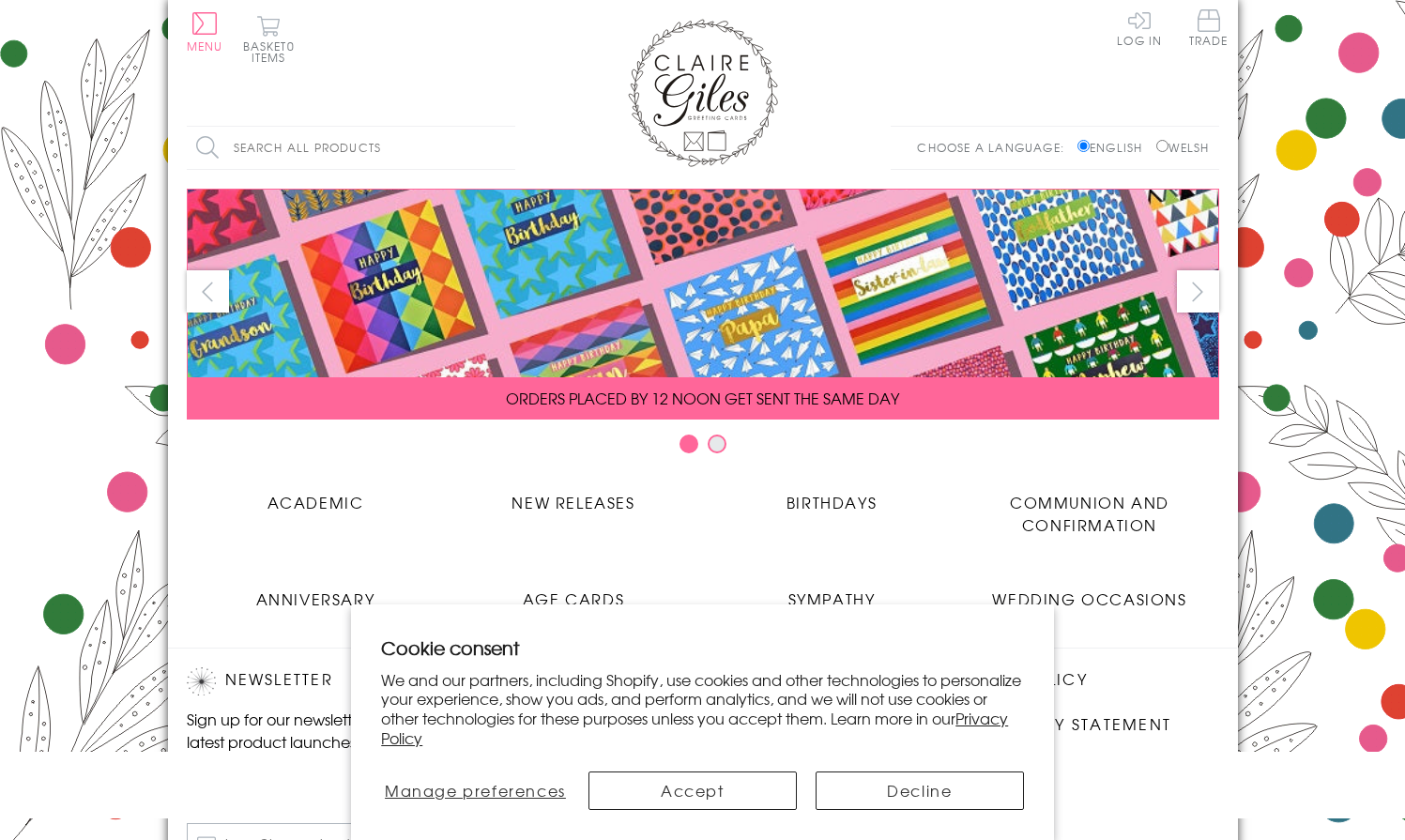  I want to click on a: Sympathy, so click(831, 591).